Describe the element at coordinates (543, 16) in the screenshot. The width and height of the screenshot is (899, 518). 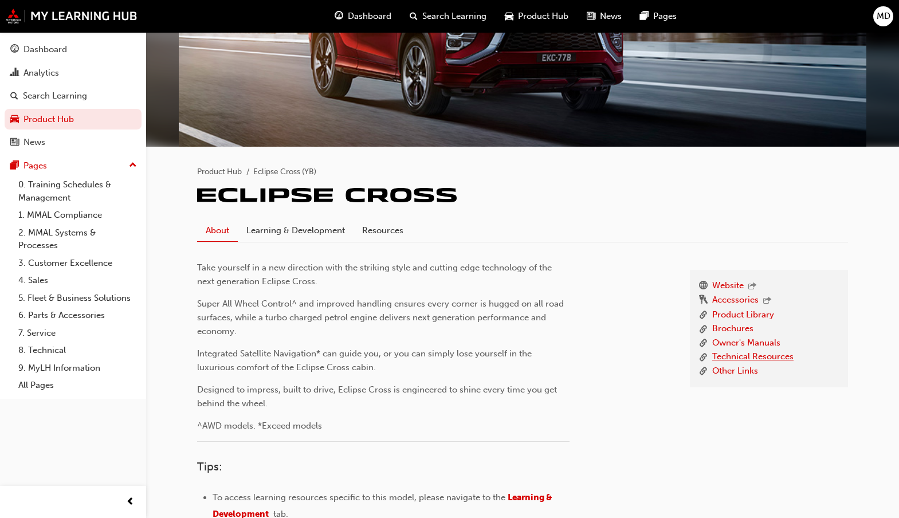
I see `span: Product Hub` at that location.